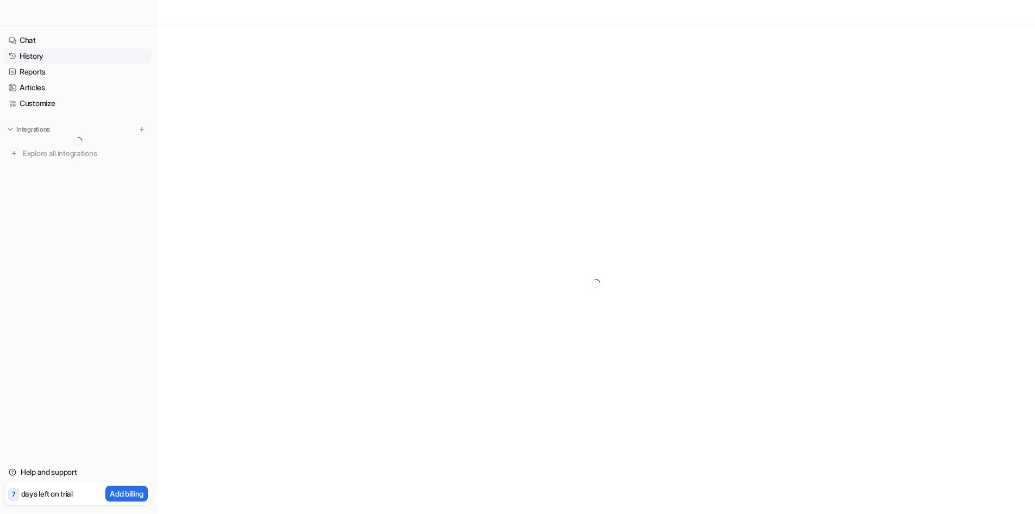 The width and height of the screenshot is (1035, 514). I want to click on a: Explore all integrations, so click(78, 153).